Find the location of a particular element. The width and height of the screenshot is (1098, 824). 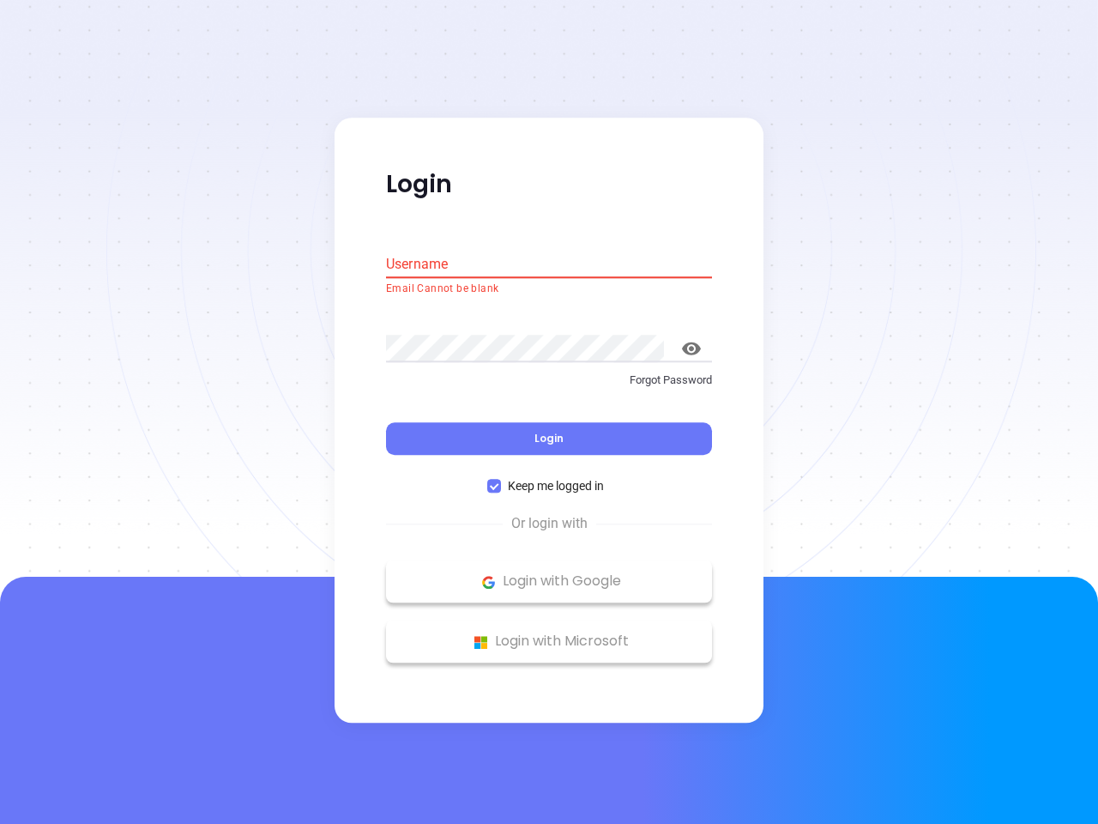

a: Forgot Password is located at coordinates (549, 387).